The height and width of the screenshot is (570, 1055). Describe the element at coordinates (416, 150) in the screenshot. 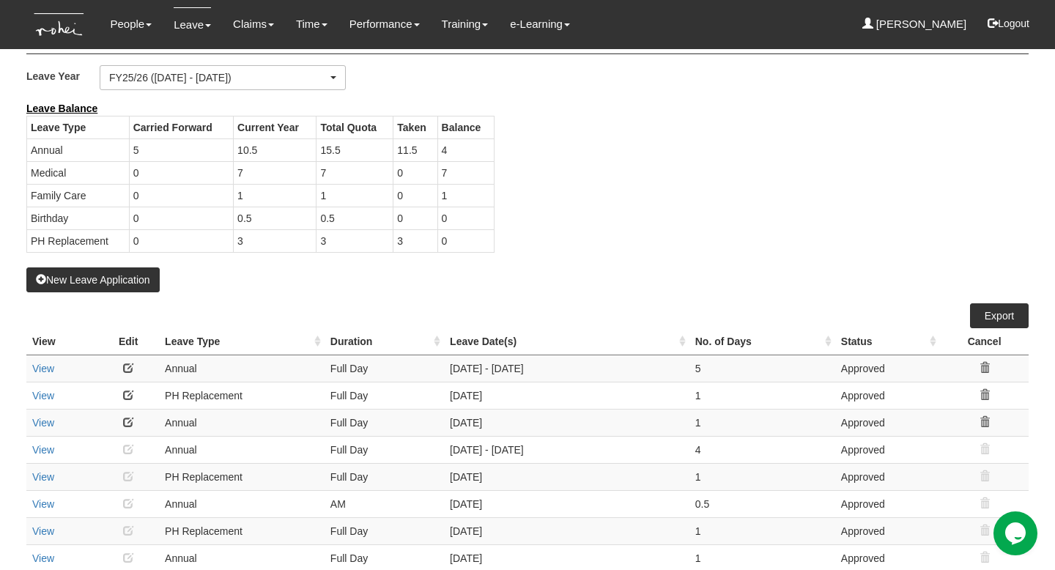

I see `td: 11.5` at that location.